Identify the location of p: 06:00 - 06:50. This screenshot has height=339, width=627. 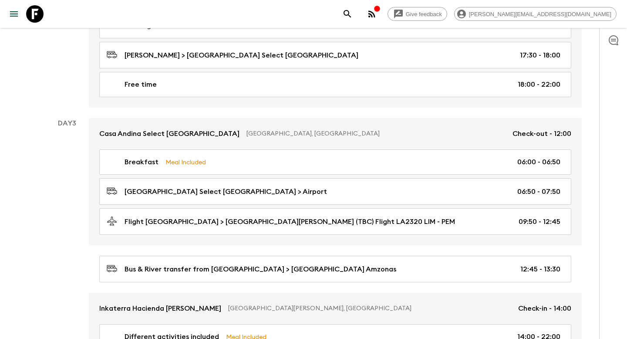
(539, 162).